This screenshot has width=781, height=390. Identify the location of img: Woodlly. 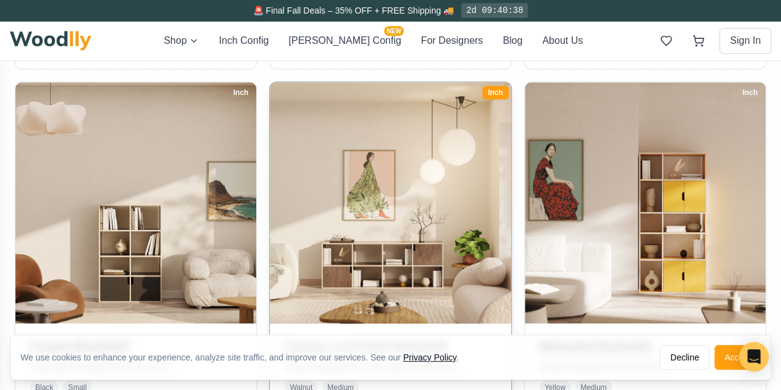
(51, 41).